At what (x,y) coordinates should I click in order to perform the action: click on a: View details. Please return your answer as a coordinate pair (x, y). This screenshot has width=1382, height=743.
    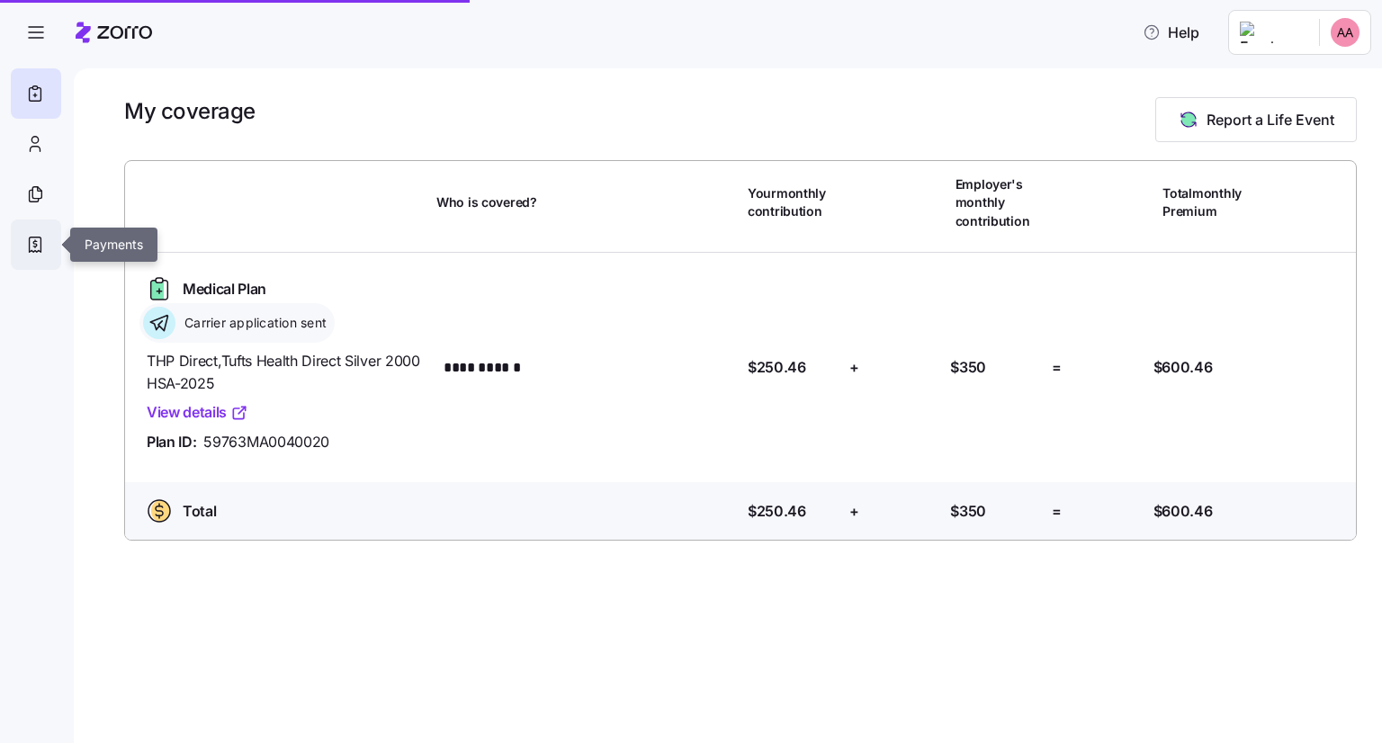
    Looking at the image, I should click on (197, 412).